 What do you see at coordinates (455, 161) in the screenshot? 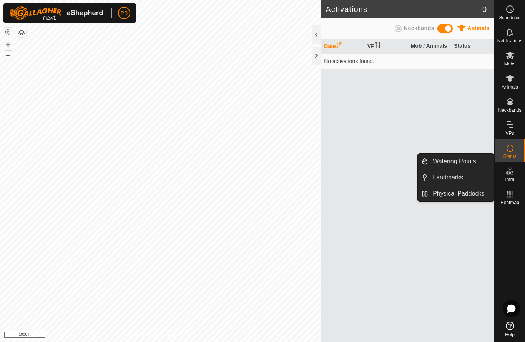
I see `span: Watering Points` at bounding box center [455, 161].